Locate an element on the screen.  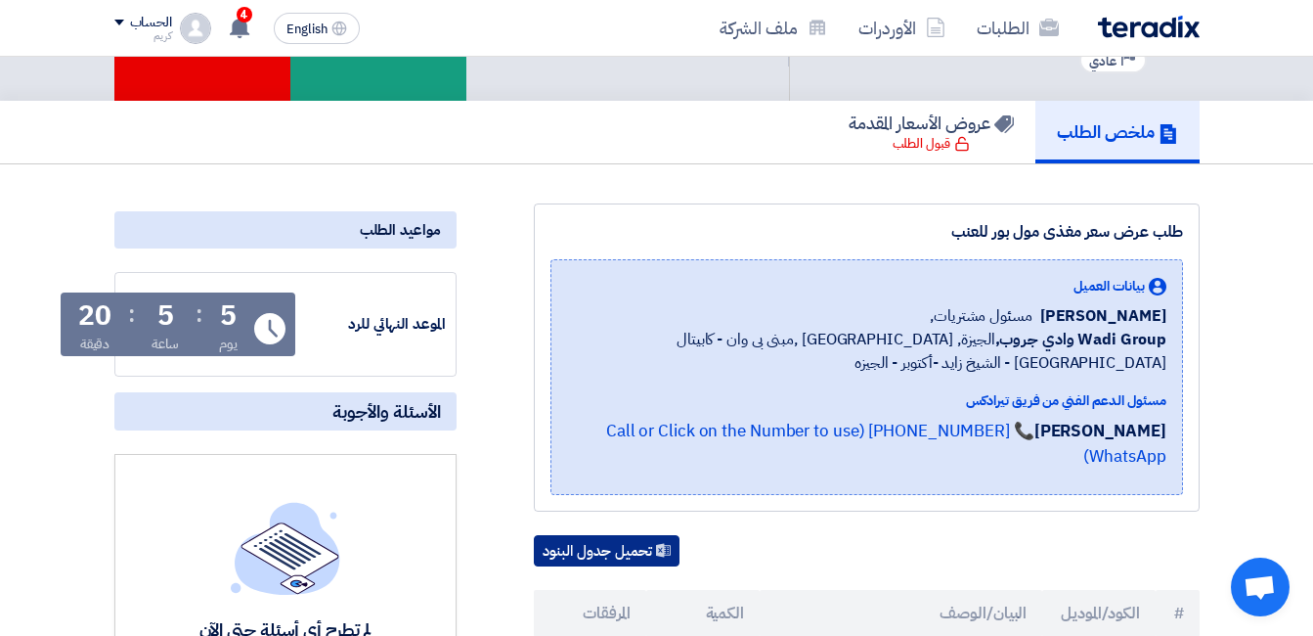
div: الموعد النهائي للرد is located at coordinates (373, 324).